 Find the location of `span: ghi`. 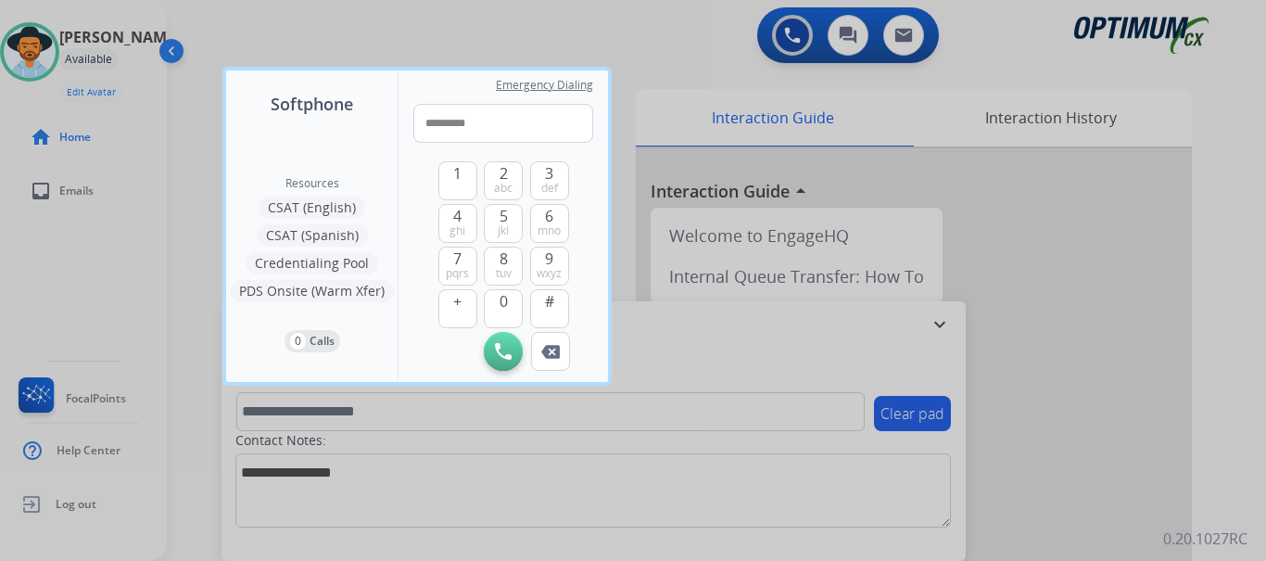

span: ghi is located at coordinates (457, 231).